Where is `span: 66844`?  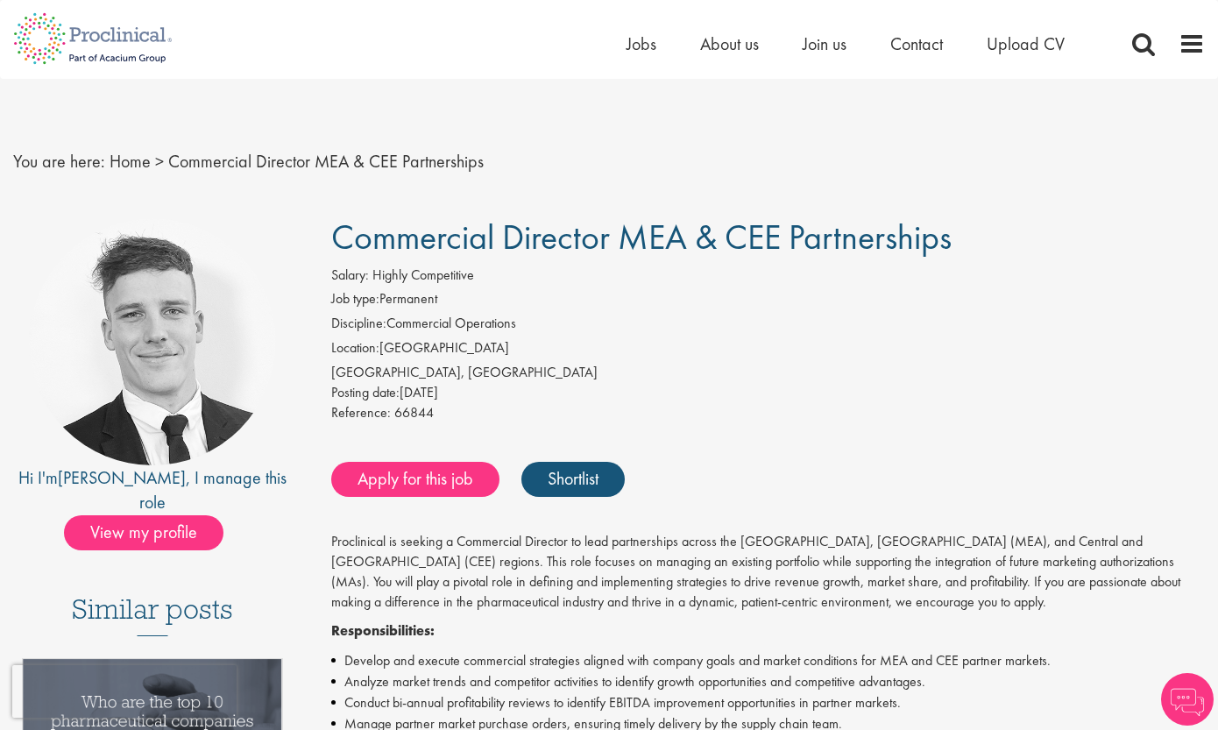
span: 66844 is located at coordinates (414, 412).